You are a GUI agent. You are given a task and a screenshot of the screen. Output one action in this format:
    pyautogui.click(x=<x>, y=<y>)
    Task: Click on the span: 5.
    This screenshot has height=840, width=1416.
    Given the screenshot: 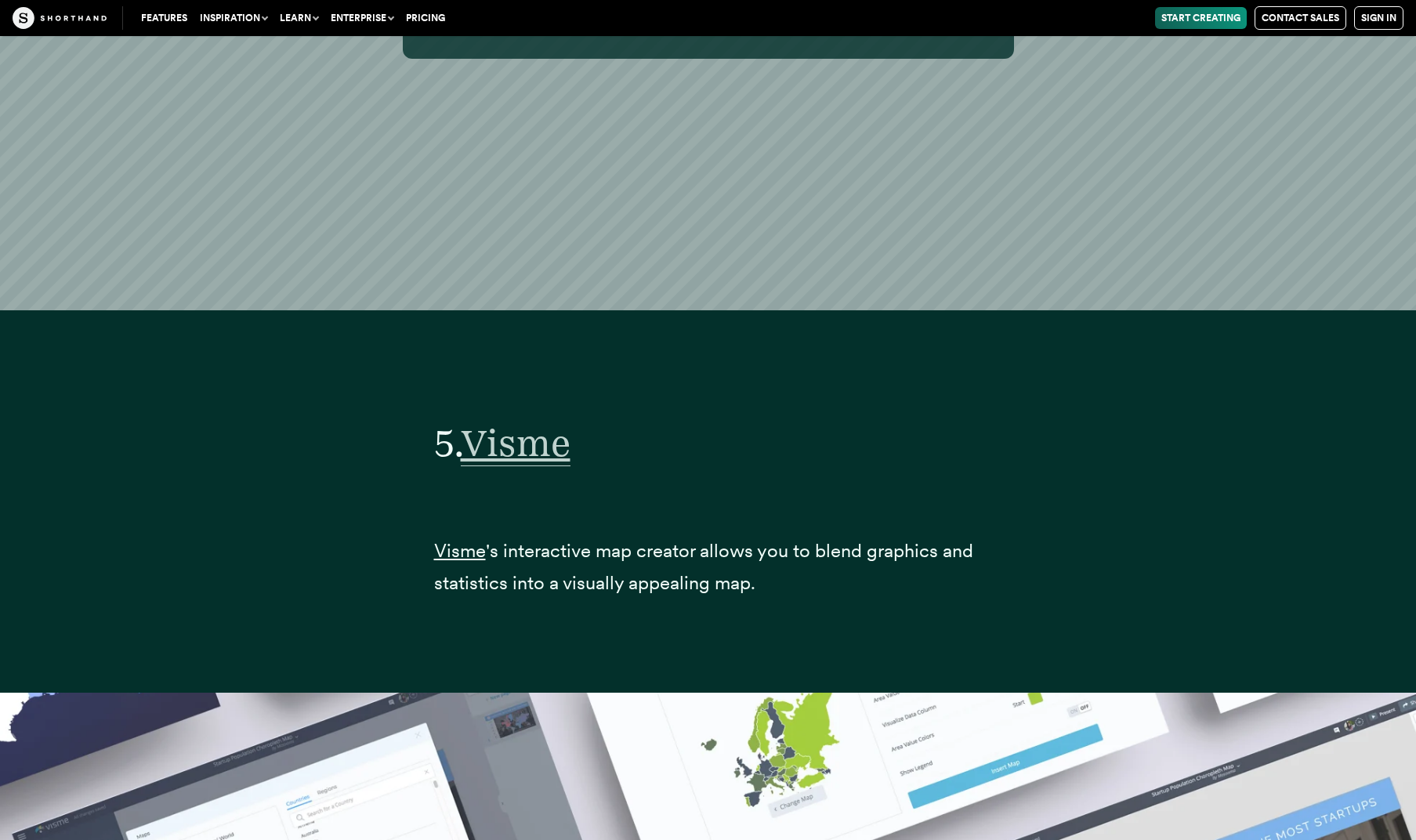 What is the action you would take?
    pyautogui.click(x=448, y=443)
    